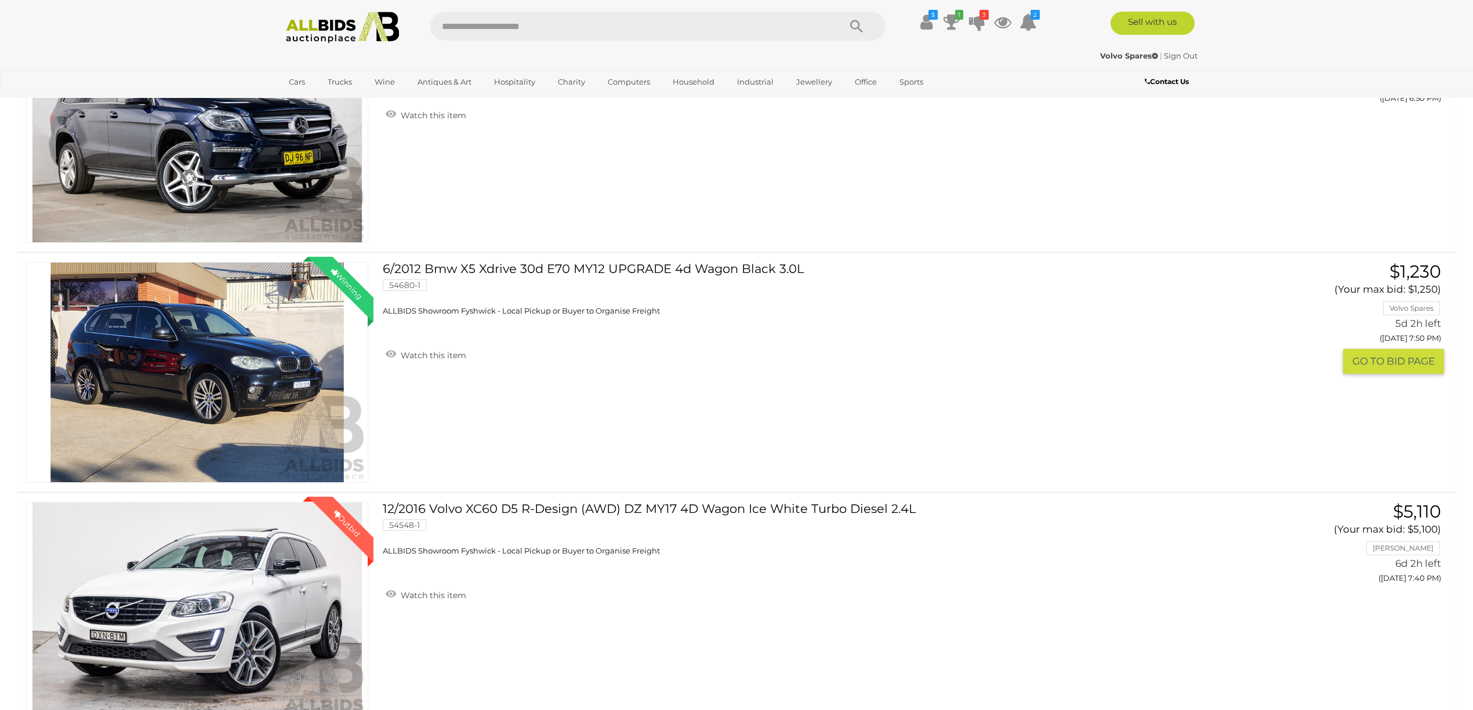 Image resolution: width=1473 pixels, height=710 pixels. What do you see at coordinates (959, 14) in the screenshot?
I see `i: 1` at bounding box center [959, 14].